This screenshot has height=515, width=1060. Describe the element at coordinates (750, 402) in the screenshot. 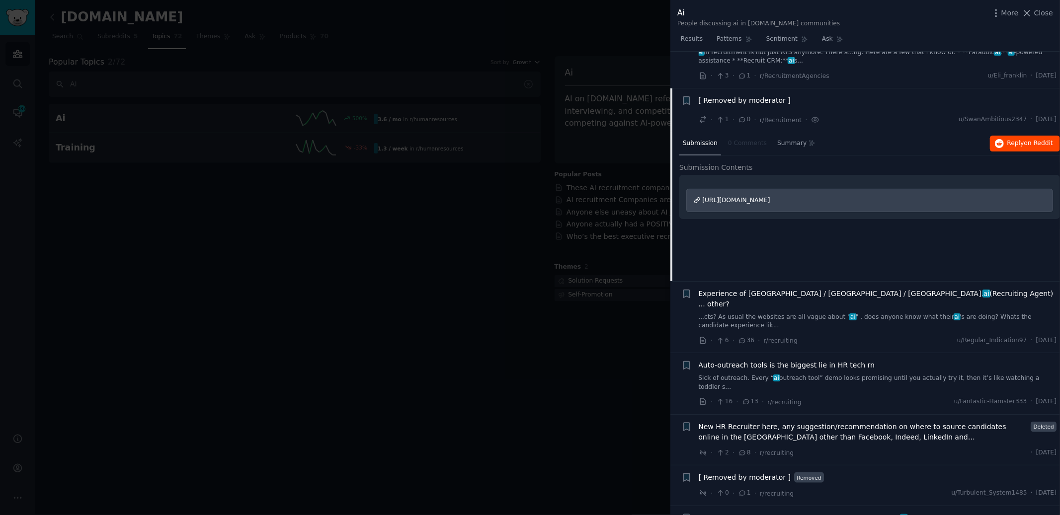

I see `span: 13` at that location.